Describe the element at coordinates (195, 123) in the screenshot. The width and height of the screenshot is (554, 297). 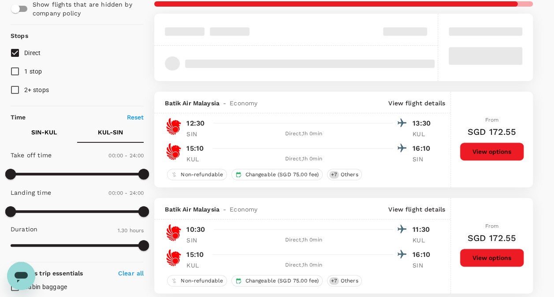
I see `p: 12:30` at that location.